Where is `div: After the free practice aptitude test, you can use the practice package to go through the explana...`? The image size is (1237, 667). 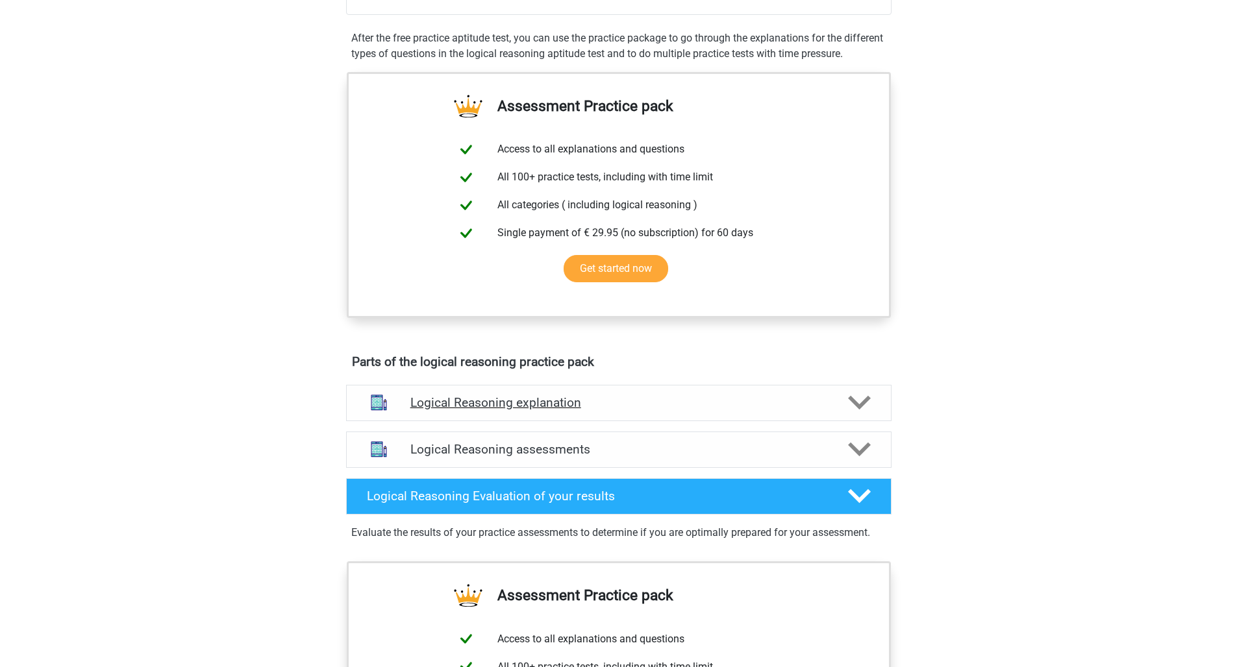
div: After the free practice aptitude test, you can use the practice package to go through the explana... is located at coordinates (619, 46).